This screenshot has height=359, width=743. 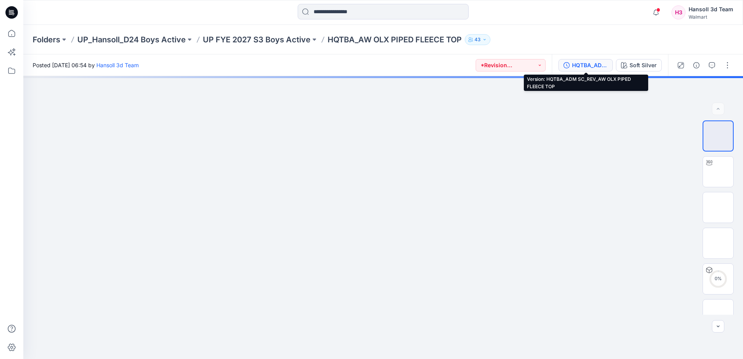 I want to click on div: Walmart, so click(x=711, y=17).